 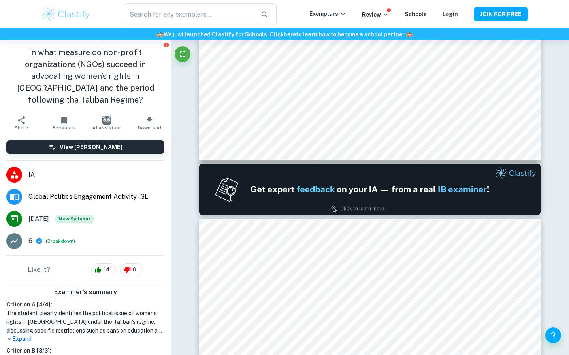 I want to click on span: New Syllabus, so click(x=75, y=219).